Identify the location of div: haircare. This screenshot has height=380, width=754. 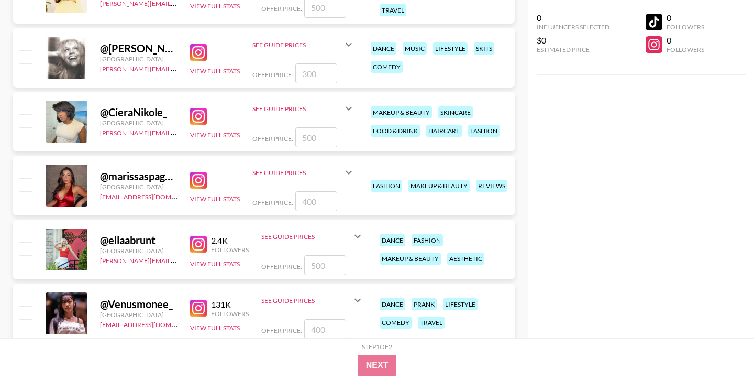
(444, 130).